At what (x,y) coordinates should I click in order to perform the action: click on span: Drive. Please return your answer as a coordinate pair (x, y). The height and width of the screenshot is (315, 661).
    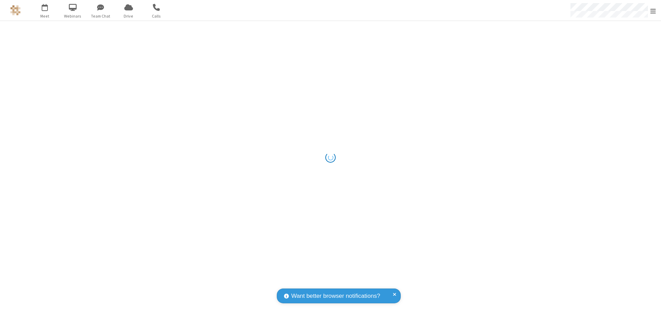
    Looking at the image, I should click on (128, 16).